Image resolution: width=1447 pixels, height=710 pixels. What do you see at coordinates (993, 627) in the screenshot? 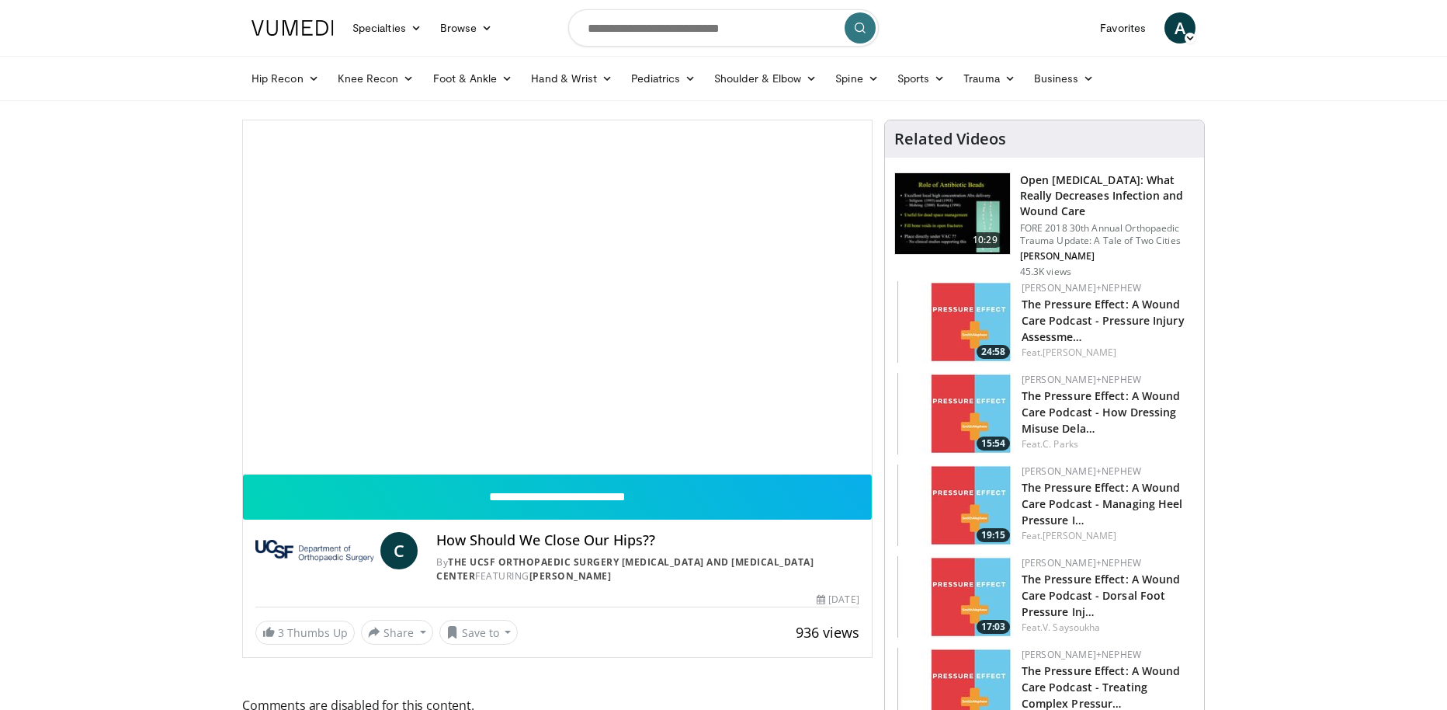
I see `span: 17:03` at bounding box center [993, 627].